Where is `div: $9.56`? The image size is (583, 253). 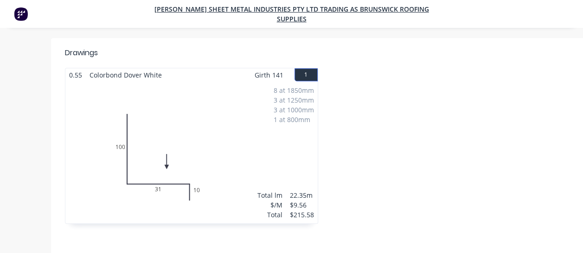 div: $9.56 is located at coordinates (302, 205).